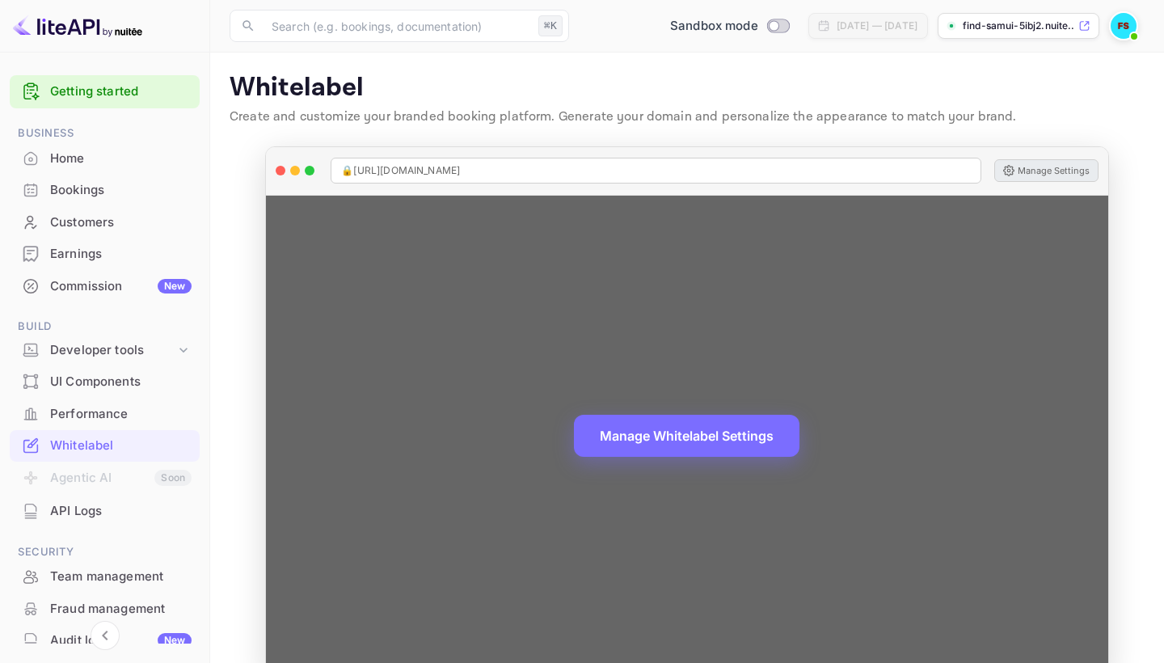  Describe the element at coordinates (687, 88) in the screenshot. I see `p: Whitelabel` at that location.